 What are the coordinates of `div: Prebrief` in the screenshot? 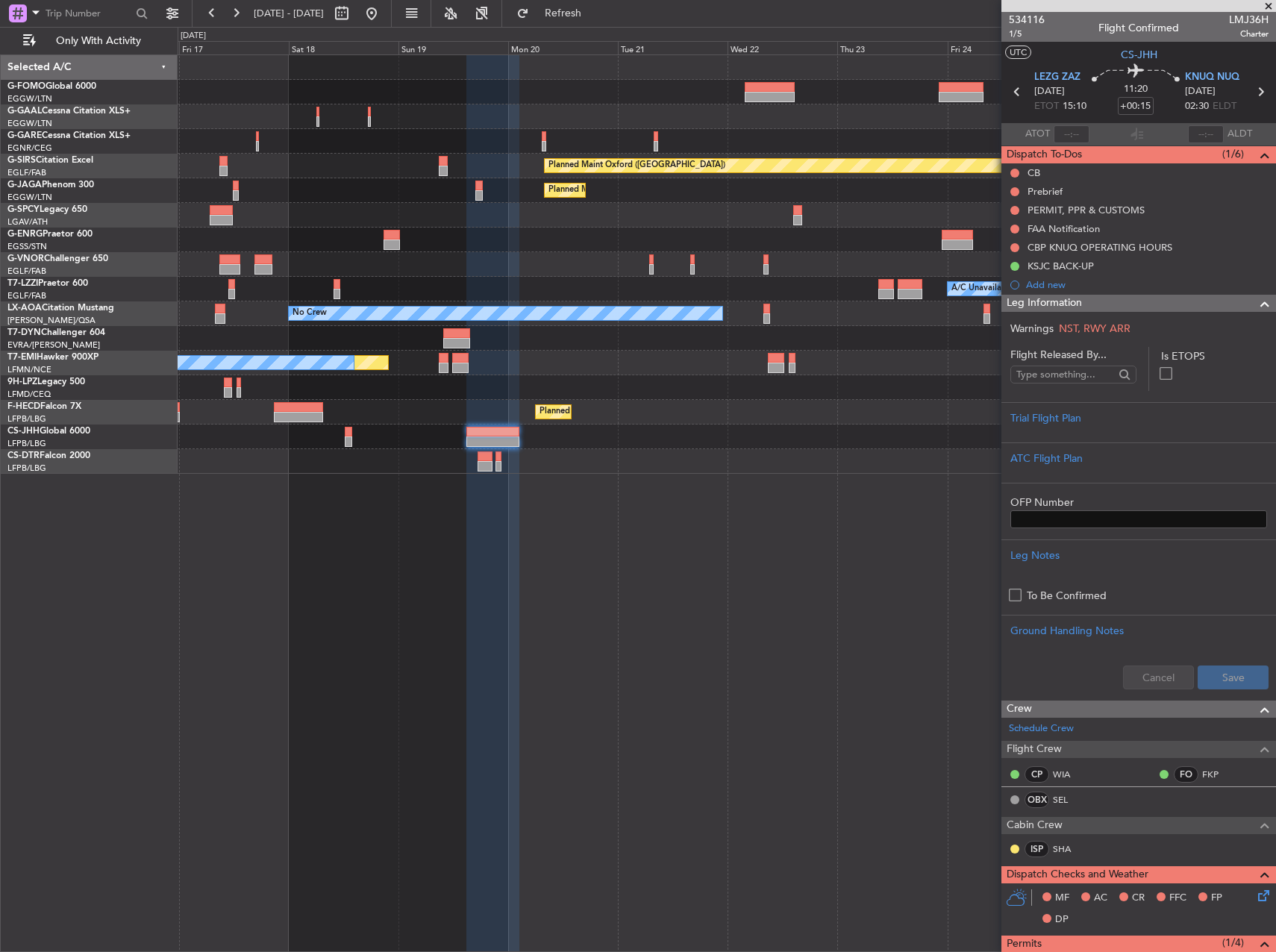 It's located at (1045, 191).